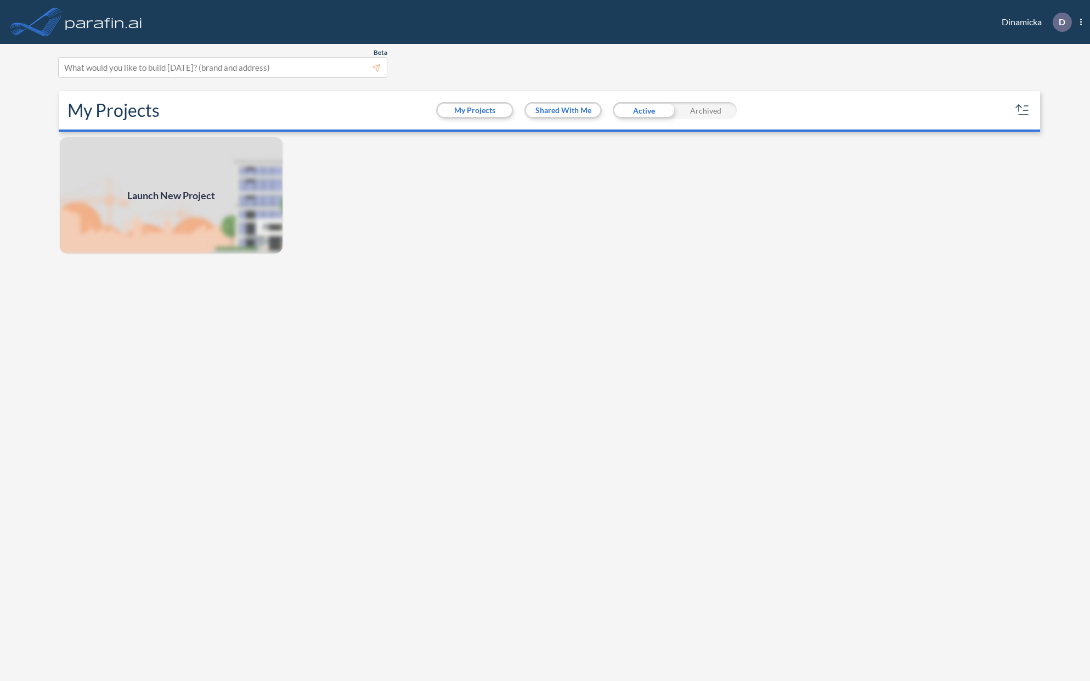 The height and width of the screenshot is (681, 1090). Describe the element at coordinates (380, 53) in the screenshot. I see `span: Beta` at that location.